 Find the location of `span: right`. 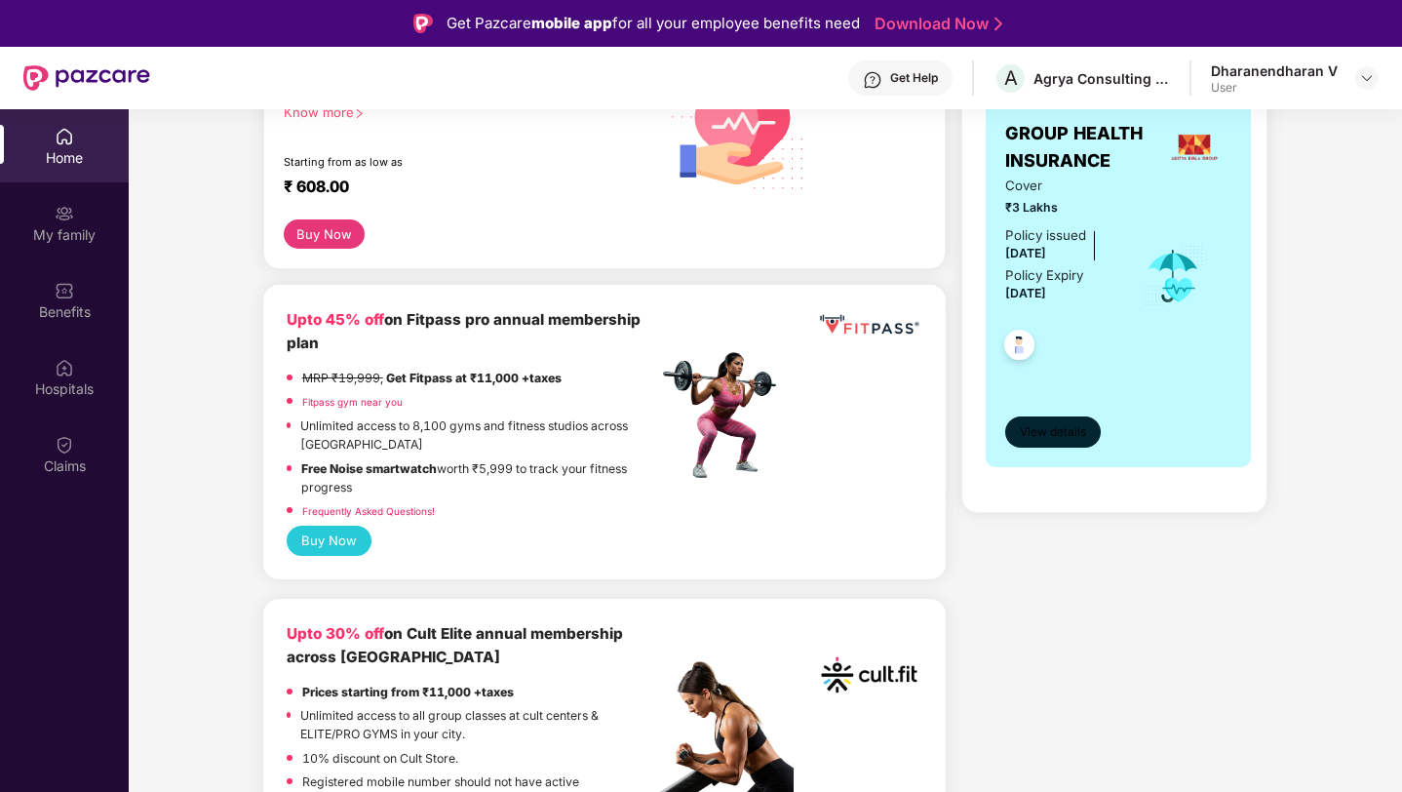

span: right is located at coordinates (359, 113).